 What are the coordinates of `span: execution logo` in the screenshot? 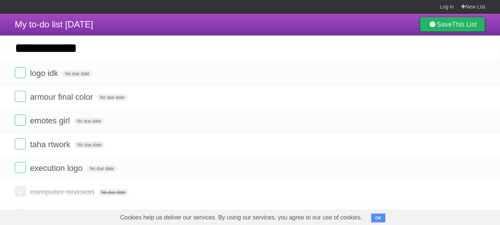 It's located at (57, 168).